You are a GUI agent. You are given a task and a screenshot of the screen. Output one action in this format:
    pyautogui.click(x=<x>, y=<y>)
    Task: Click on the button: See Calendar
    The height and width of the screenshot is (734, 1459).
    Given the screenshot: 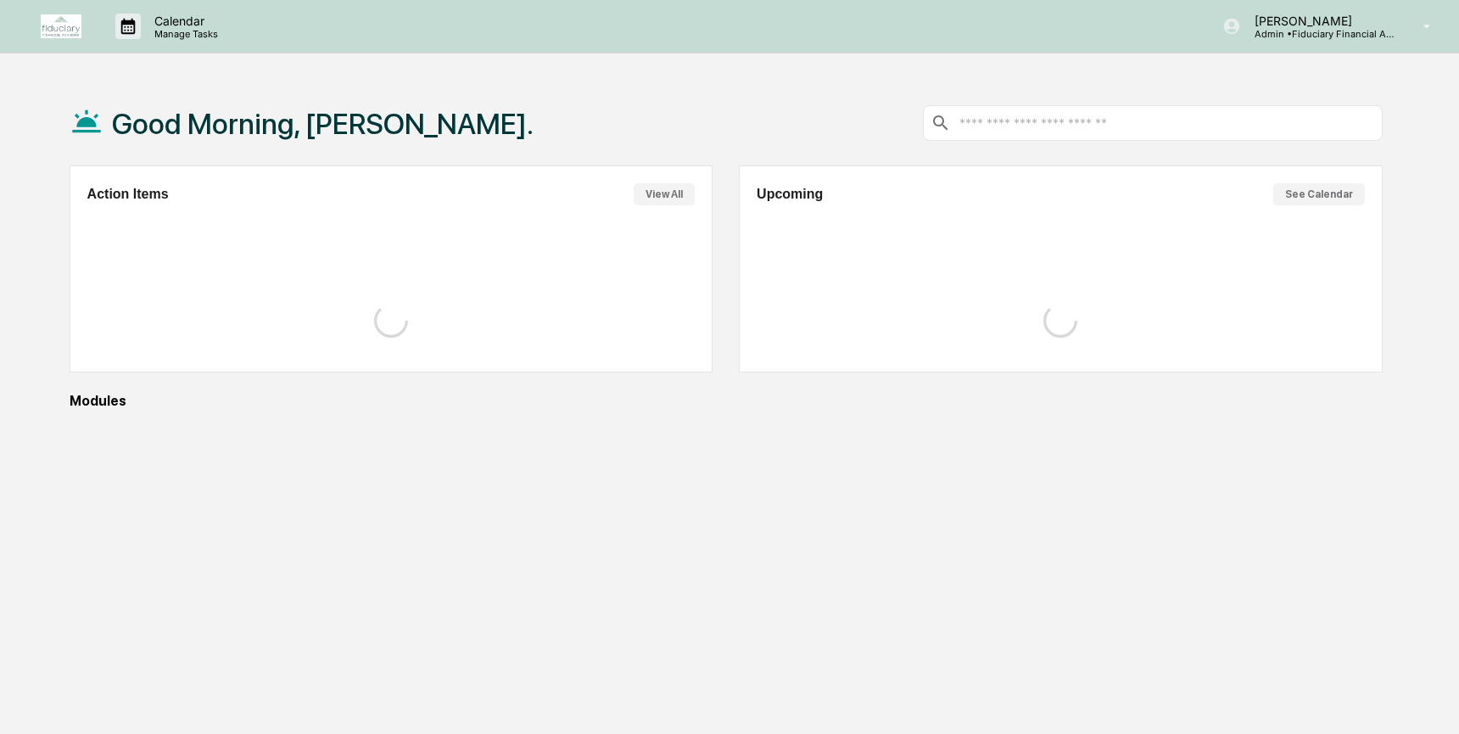 What is the action you would take?
    pyautogui.click(x=1319, y=194)
    